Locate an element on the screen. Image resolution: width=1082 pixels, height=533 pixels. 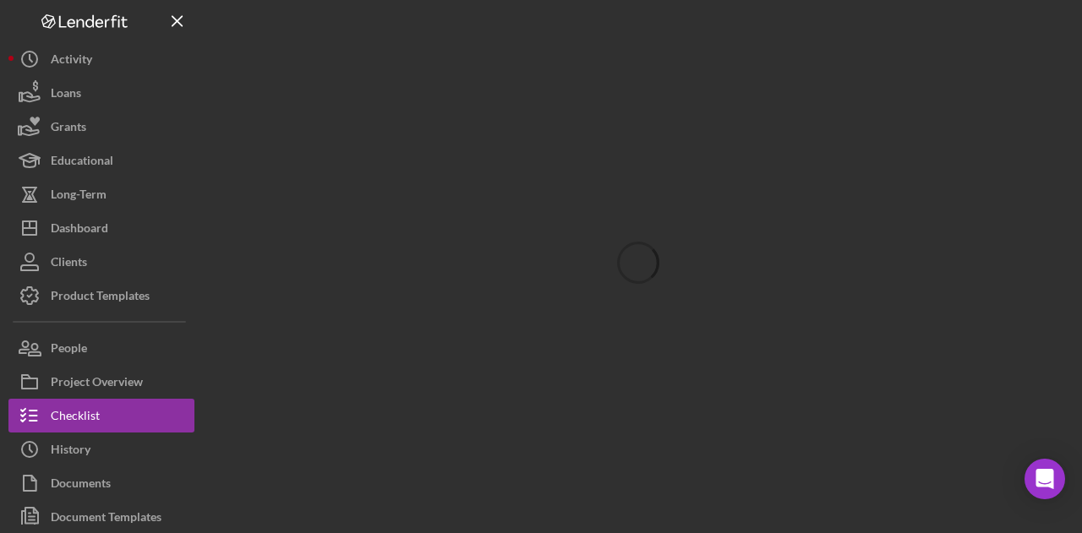
div: Long-Term is located at coordinates (79, 196).